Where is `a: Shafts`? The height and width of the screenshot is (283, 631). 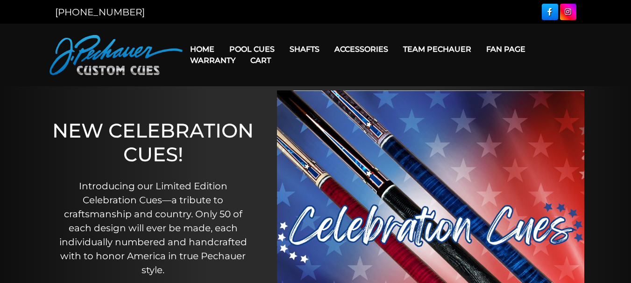 a: Shafts is located at coordinates (304, 49).